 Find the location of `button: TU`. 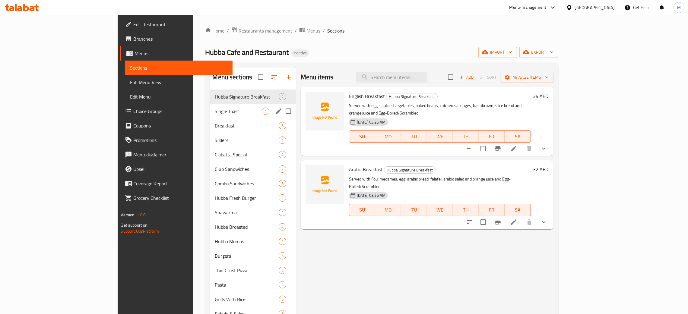

button: TU is located at coordinates (414, 137).